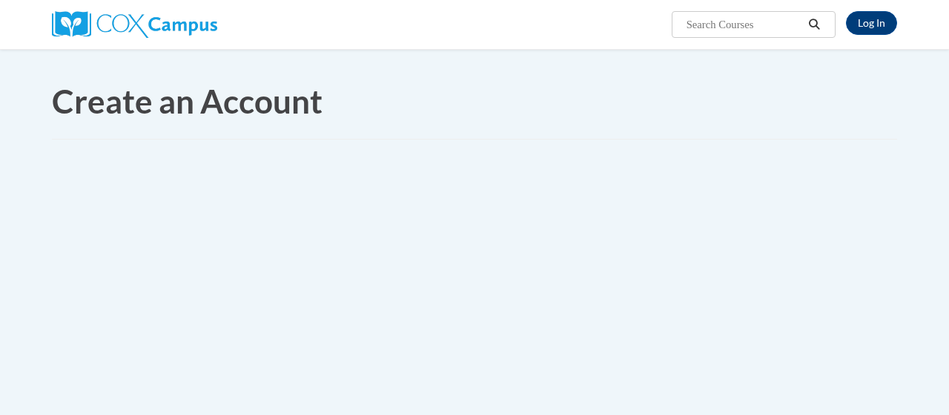  What do you see at coordinates (134, 24) in the screenshot?
I see `img: Cox Campus` at bounding box center [134, 24].